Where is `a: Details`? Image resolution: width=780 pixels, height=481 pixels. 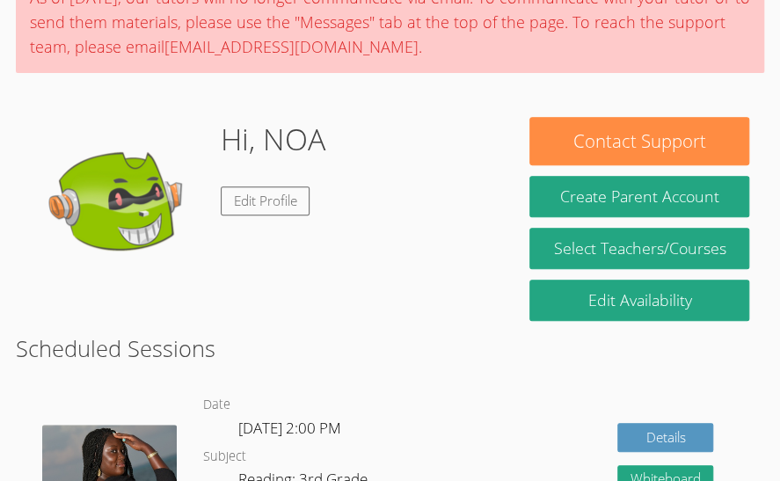
a: Details is located at coordinates (665, 437).